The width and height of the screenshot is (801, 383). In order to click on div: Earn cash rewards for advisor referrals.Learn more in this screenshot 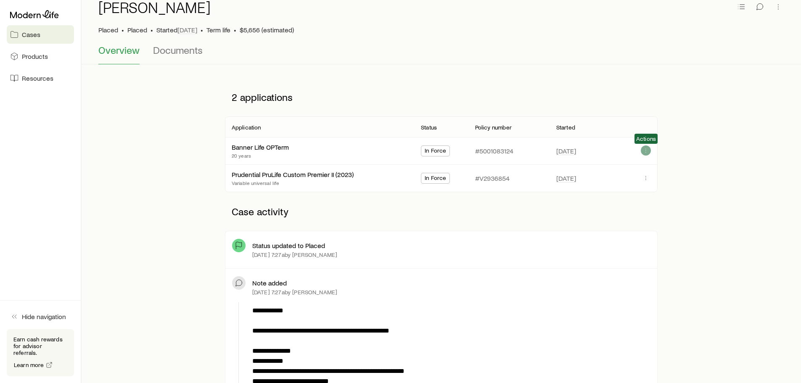, I will do `click(40, 353)`.